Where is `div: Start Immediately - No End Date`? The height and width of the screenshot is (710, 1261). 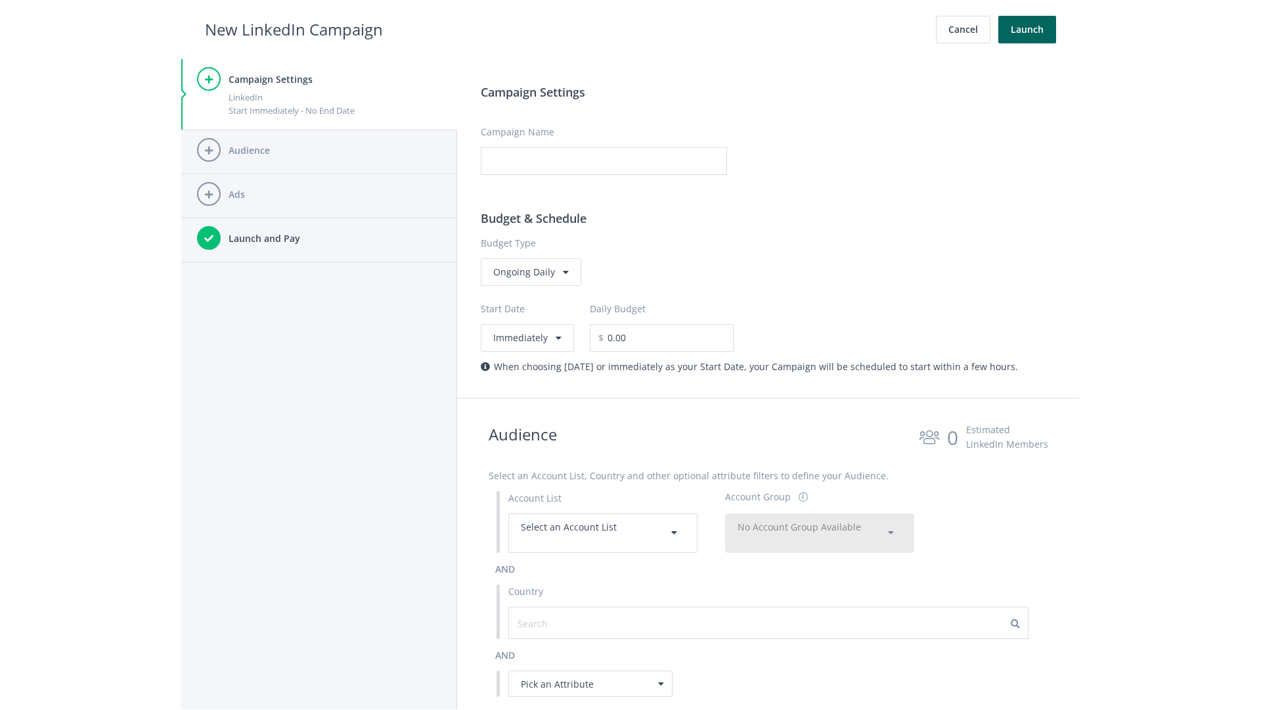 div: Start Immediately - No End Date is located at coordinates (335, 110).